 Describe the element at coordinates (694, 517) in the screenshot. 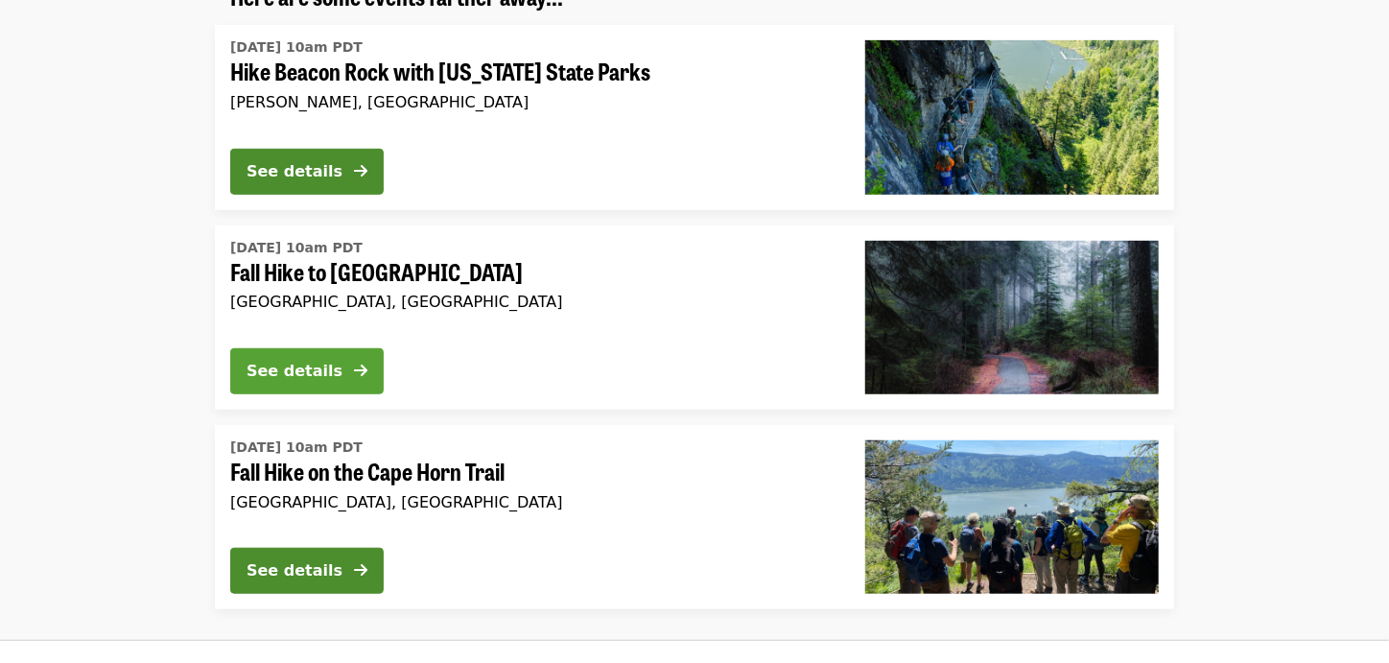

I see `a: See details for "Fall Hike on the Cape Horn Trail"` at that location.